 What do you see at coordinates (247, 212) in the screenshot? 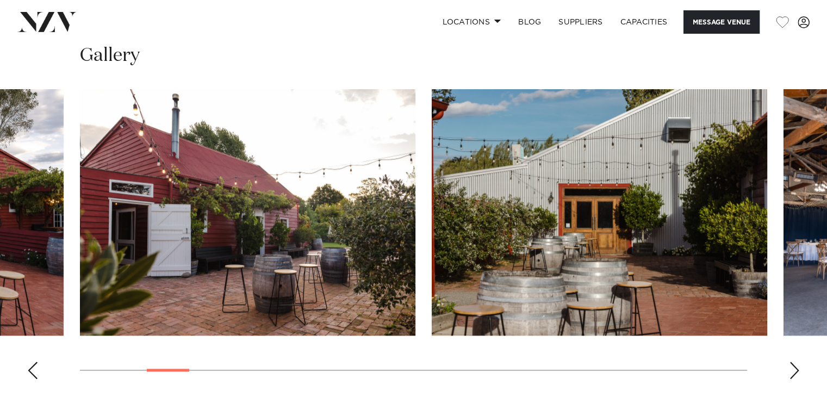
I see `swiper-slide: 4 / 30` at bounding box center [247, 212].